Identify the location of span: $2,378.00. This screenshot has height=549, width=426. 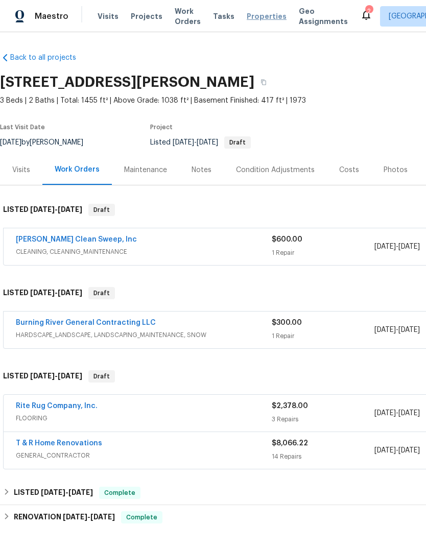
(290, 406).